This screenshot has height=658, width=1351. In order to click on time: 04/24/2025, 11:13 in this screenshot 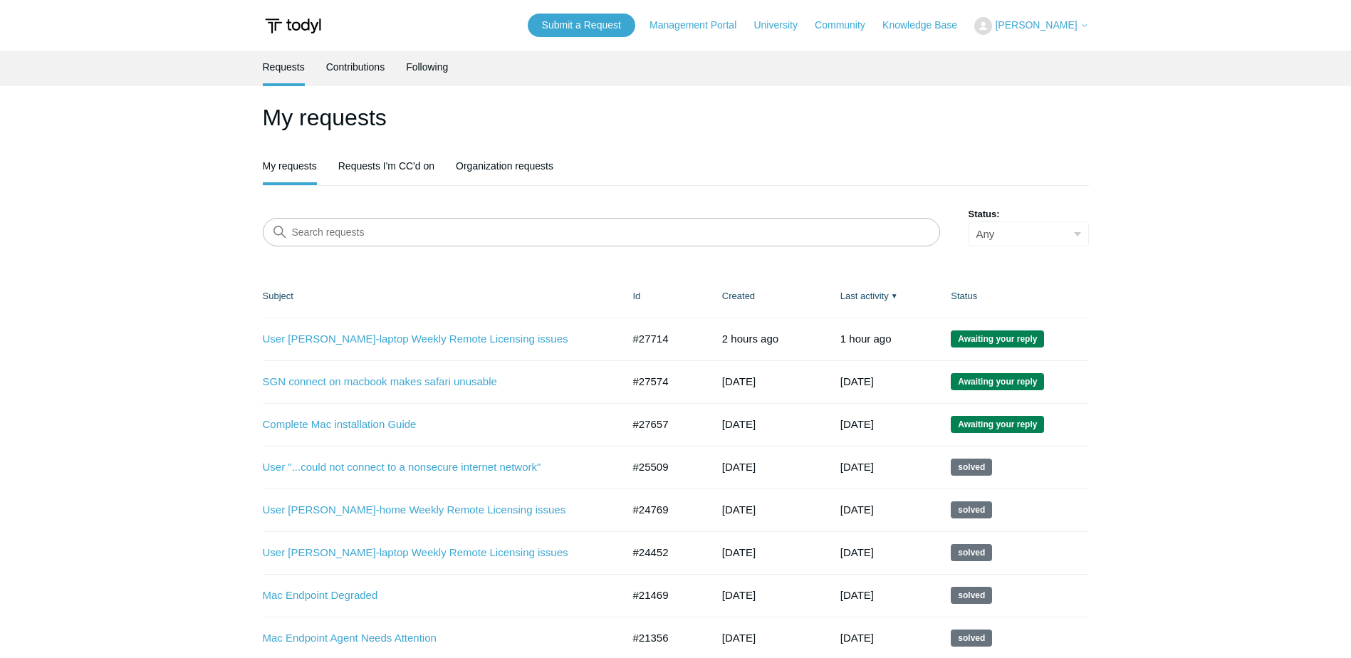, I will do `click(738, 552)`.